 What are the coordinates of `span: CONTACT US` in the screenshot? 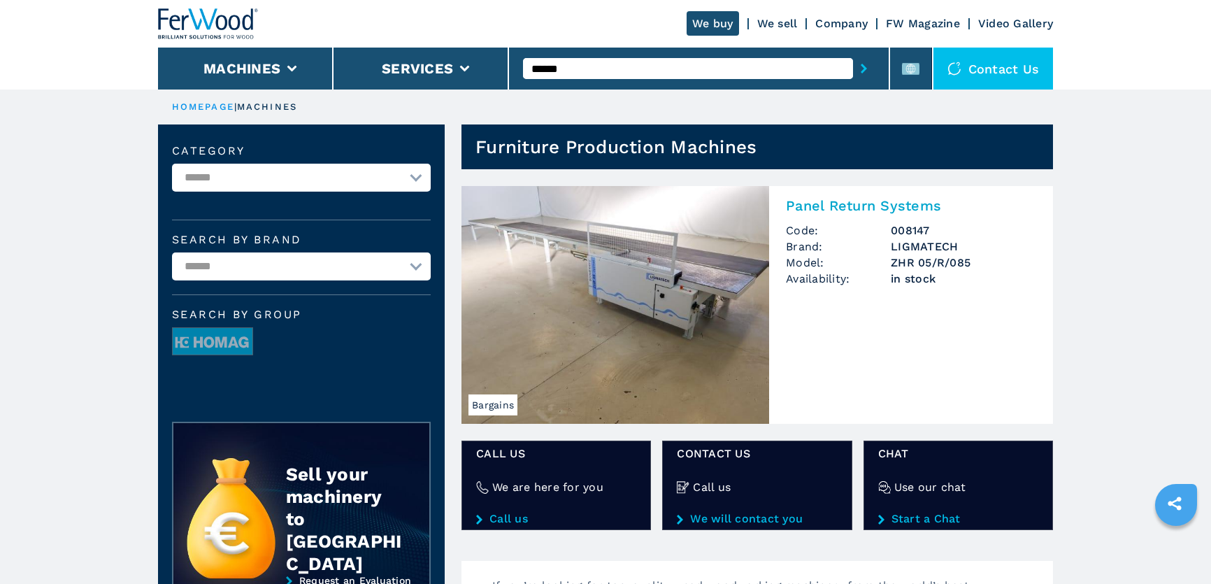 It's located at (756, 453).